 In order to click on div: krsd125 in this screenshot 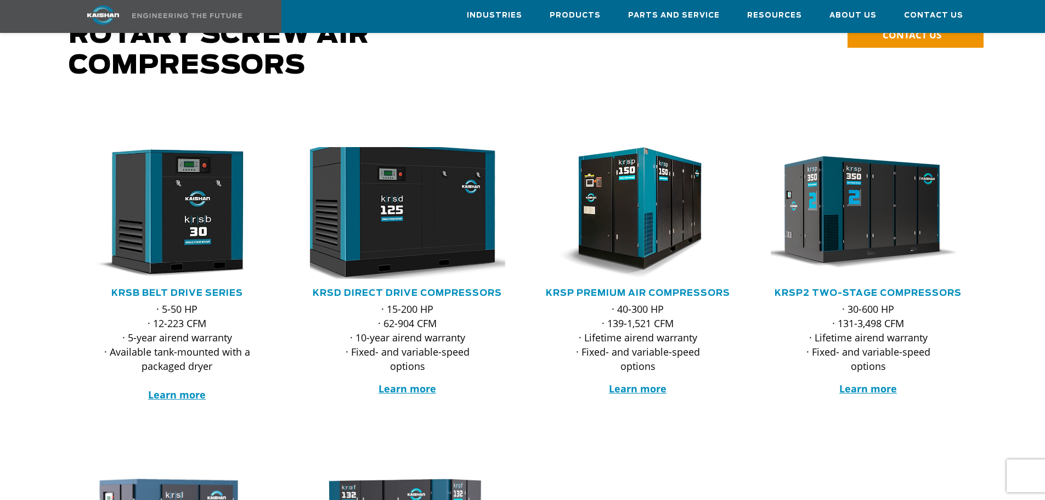, I will do `click(408, 213)`.